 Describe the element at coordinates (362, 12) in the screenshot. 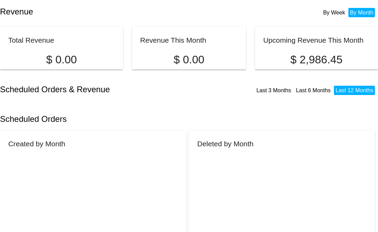

I see `li: By Month` at that location.